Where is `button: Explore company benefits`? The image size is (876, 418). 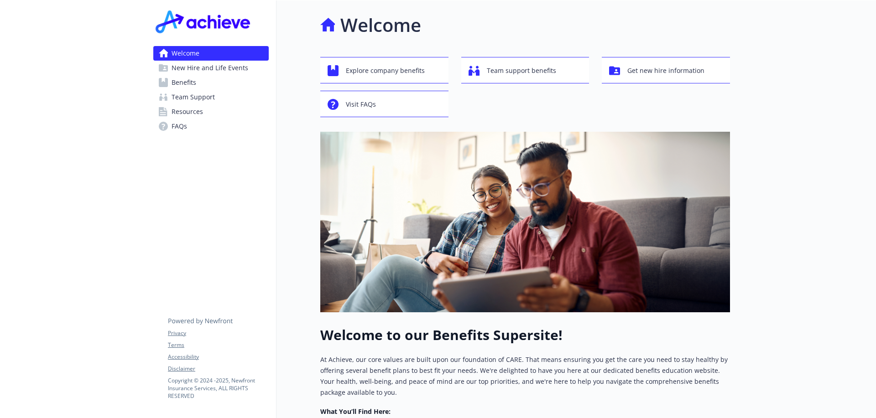
button: Explore company benefits is located at coordinates (384, 70).